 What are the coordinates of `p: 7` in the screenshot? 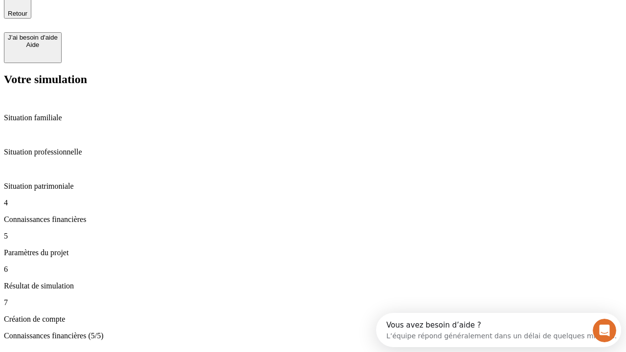 It's located at (313, 303).